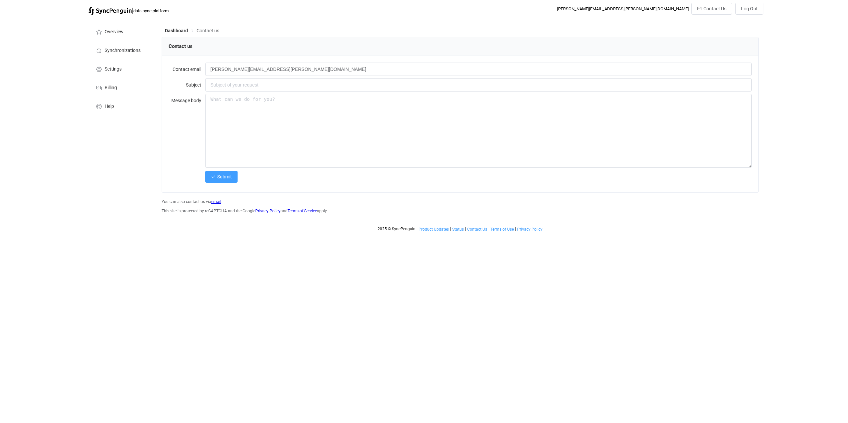  I want to click on label: Contact email, so click(187, 69).